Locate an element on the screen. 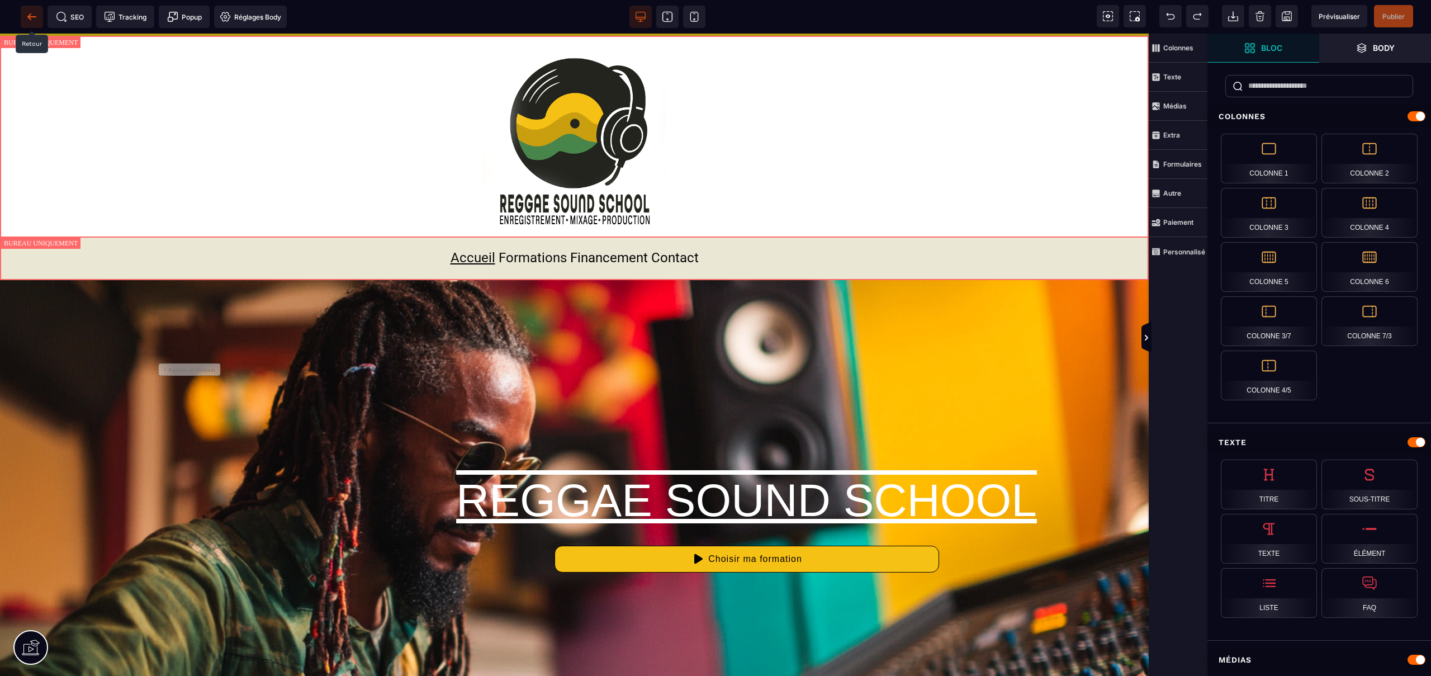  div: Élément is located at coordinates (1370, 538).